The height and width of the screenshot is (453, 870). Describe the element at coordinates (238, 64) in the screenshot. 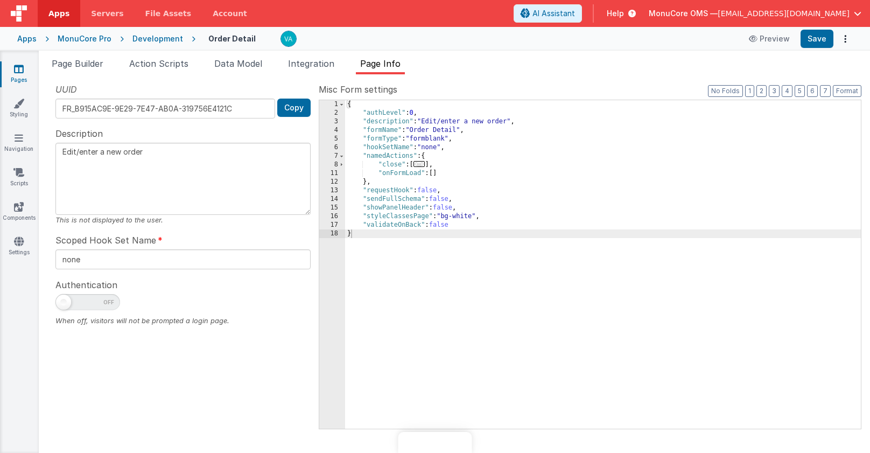

I see `span: Data Model` at that location.